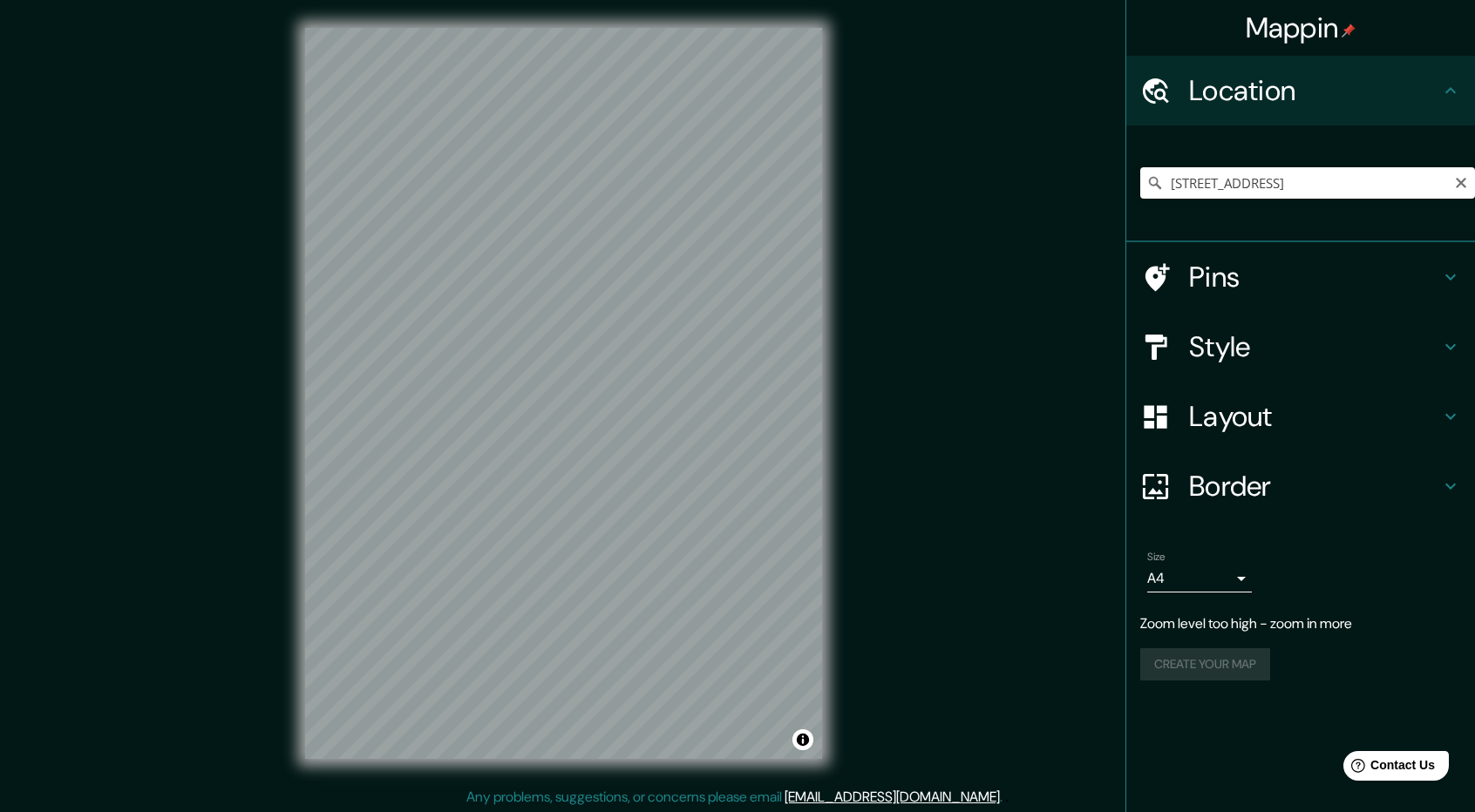  What do you see at coordinates (1315, 487) in the screenshot?
I see `h4: Border` at bounding box center [1315, 487].